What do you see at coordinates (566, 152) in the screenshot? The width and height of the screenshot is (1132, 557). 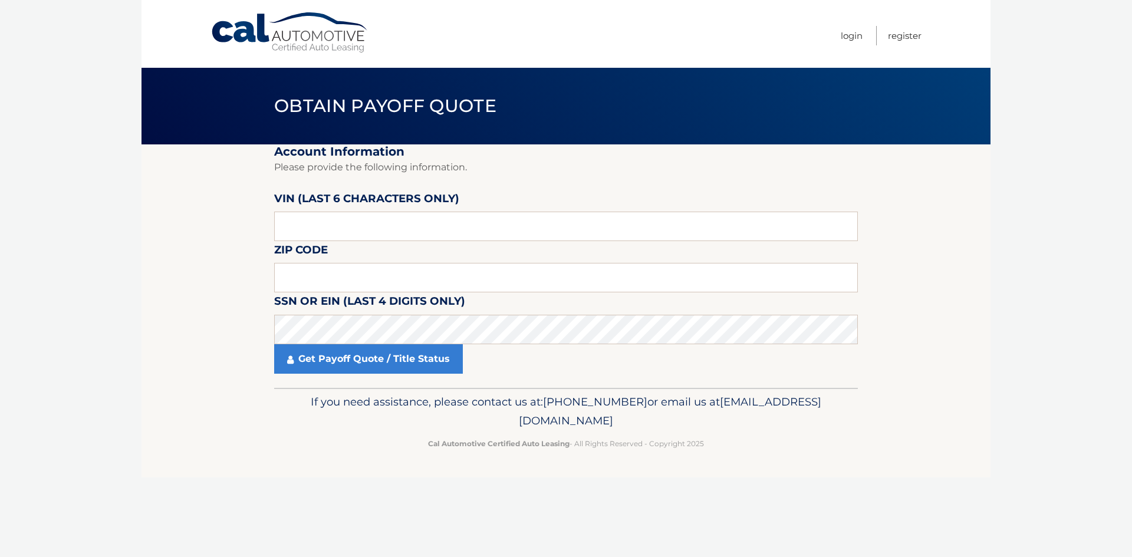 I see `h2: Account Information` at bounding box center [566, 152].